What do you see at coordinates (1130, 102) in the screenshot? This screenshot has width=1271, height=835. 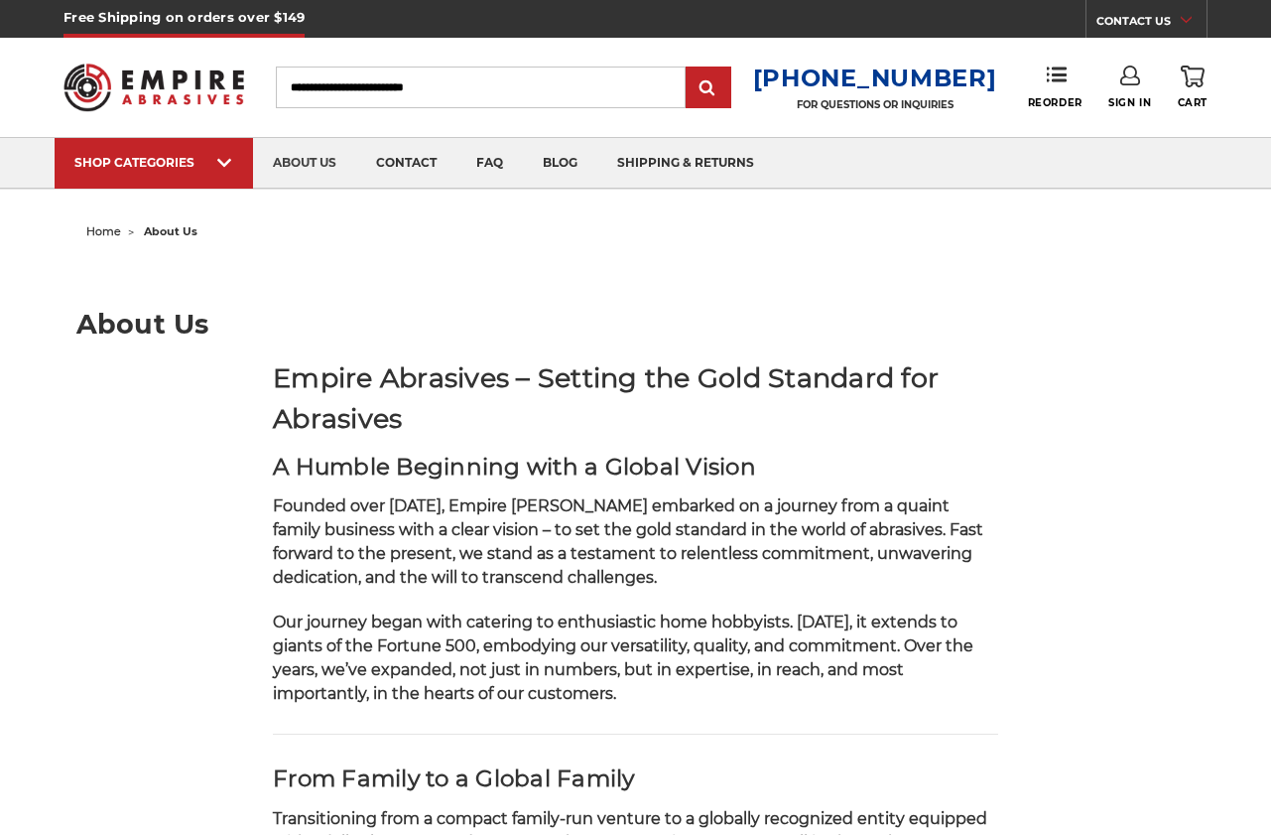 I see `span: Sign In` at bounding box center [1130, 102].